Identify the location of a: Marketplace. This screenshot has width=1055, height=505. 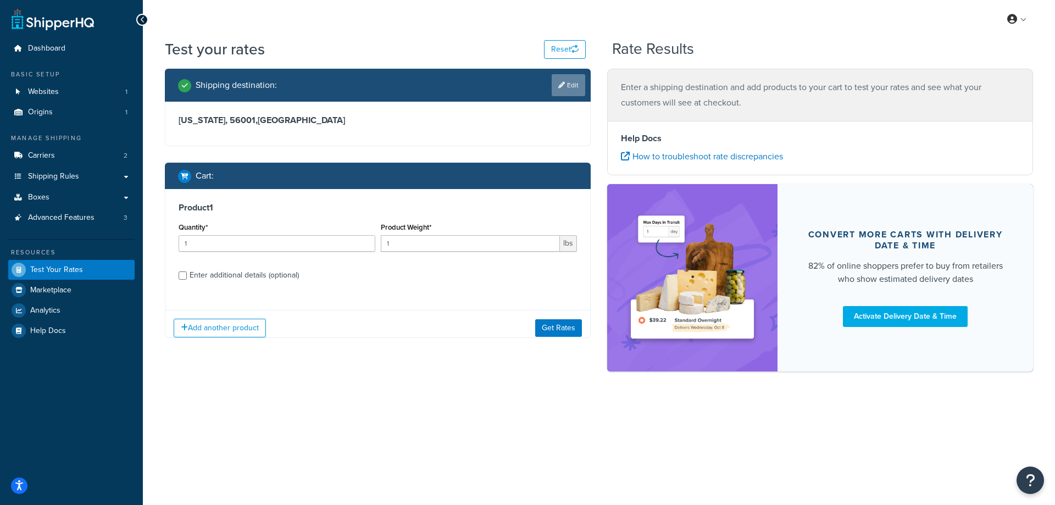
(71, 290).